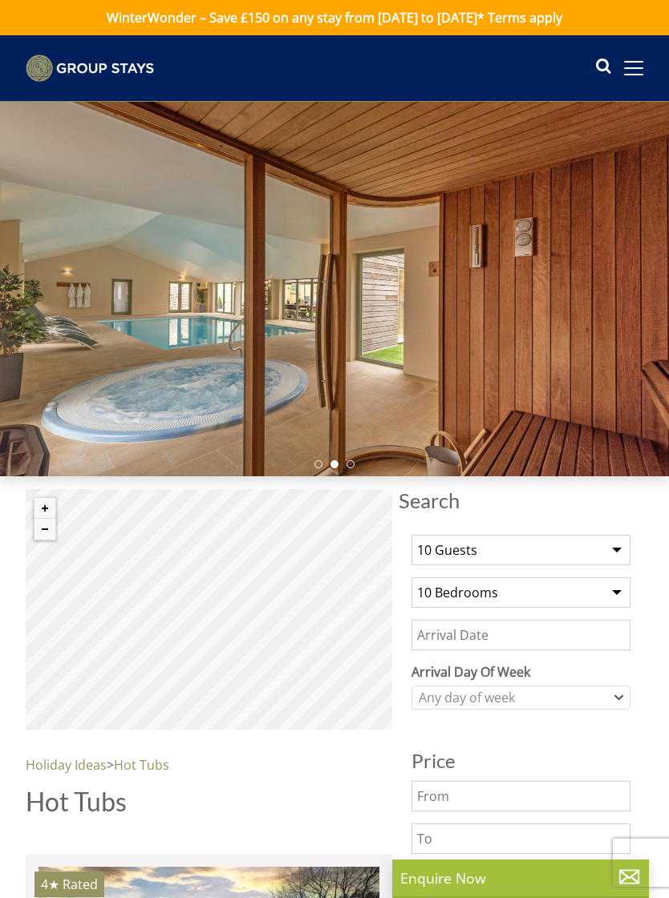 The image size is (669, 898). What do you see at coordinates (90, 68) in the screenshot?
I see `img: Group Stays` at bounding box center [90, 68].